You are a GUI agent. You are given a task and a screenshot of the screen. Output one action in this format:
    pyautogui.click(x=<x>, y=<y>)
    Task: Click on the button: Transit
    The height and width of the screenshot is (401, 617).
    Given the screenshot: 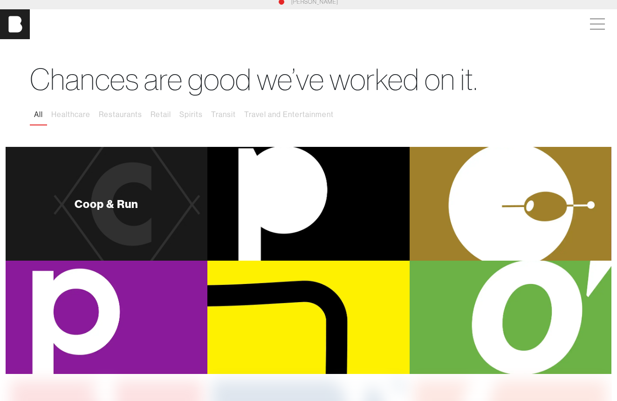 What is the action you would take?
    pyautogui.click(x=223, y=115)
    